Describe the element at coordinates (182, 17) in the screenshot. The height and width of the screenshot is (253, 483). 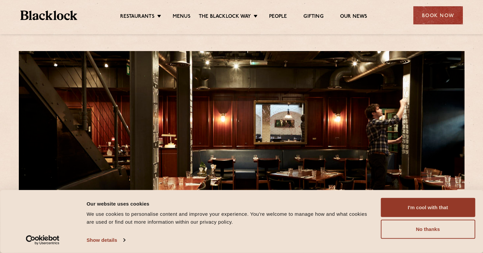
I see `a: Menus` at that location.